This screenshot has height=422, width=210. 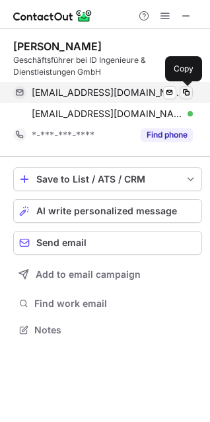 What do you see at coordinates (108, 242) in the screenshot?
I see `button: Send email` at bounding box center [108, 242].